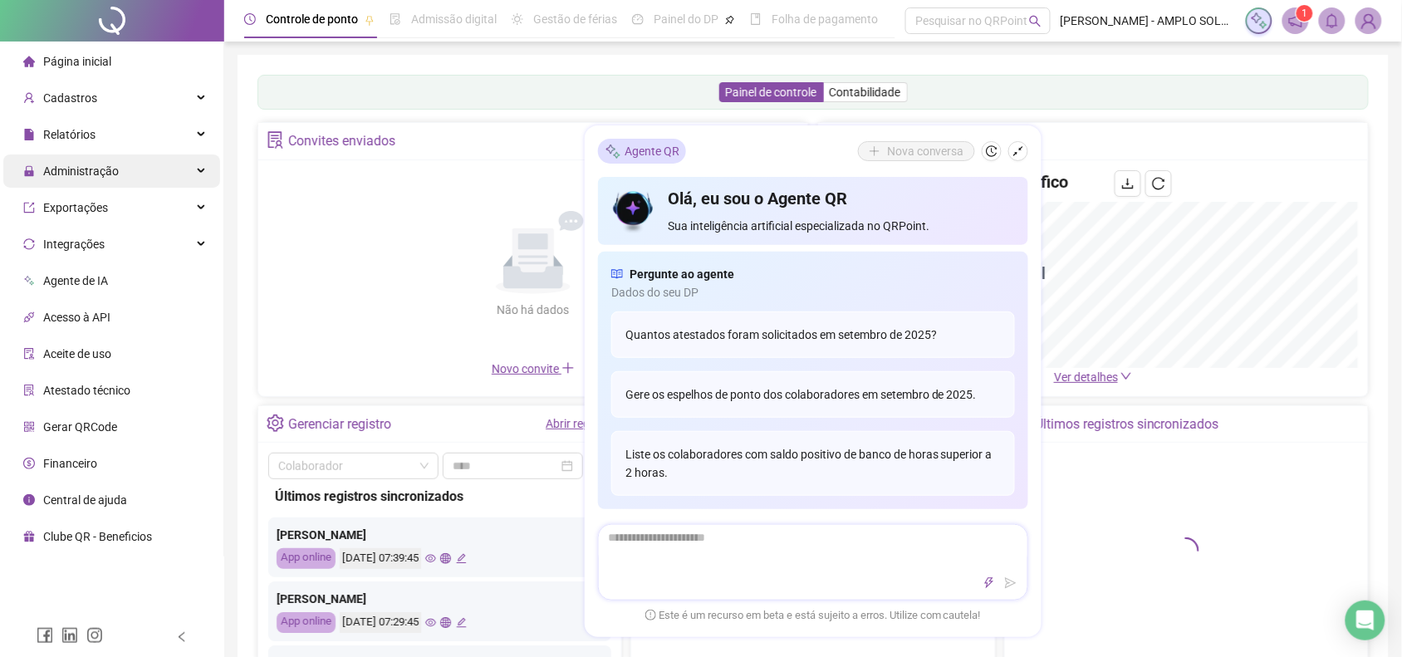 The width and height of the screenshot is (1402, 657). What do you see at coordinates (29, 135) in the screenshot?
I see `span: file` at bounding box center [29, 135].